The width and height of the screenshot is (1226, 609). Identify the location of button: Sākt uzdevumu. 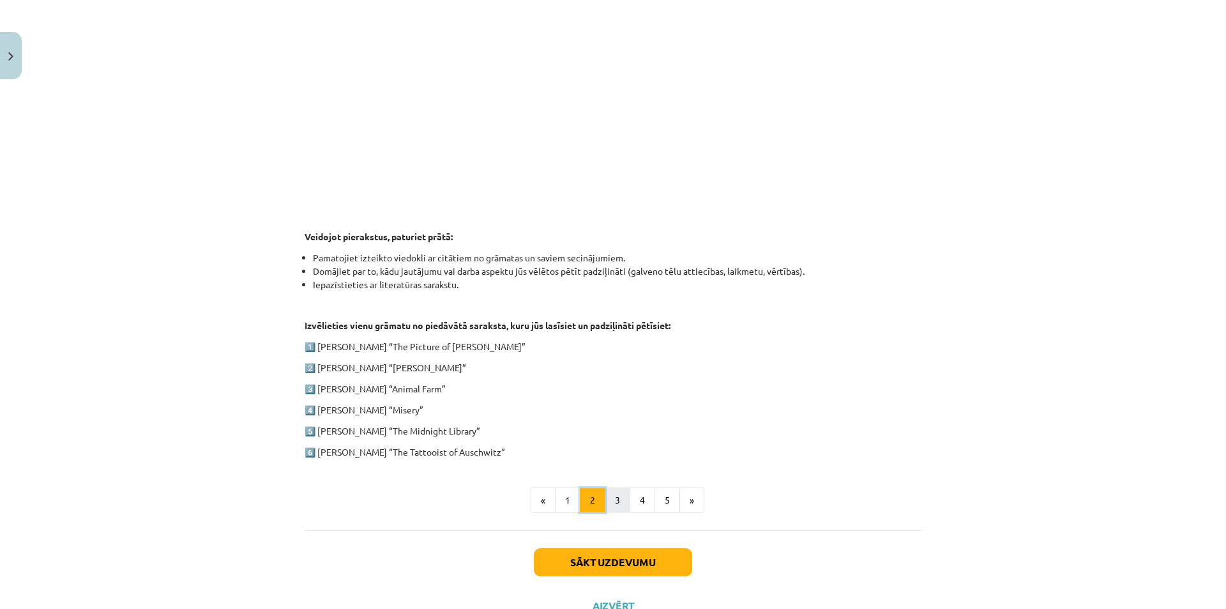
(613, 562).